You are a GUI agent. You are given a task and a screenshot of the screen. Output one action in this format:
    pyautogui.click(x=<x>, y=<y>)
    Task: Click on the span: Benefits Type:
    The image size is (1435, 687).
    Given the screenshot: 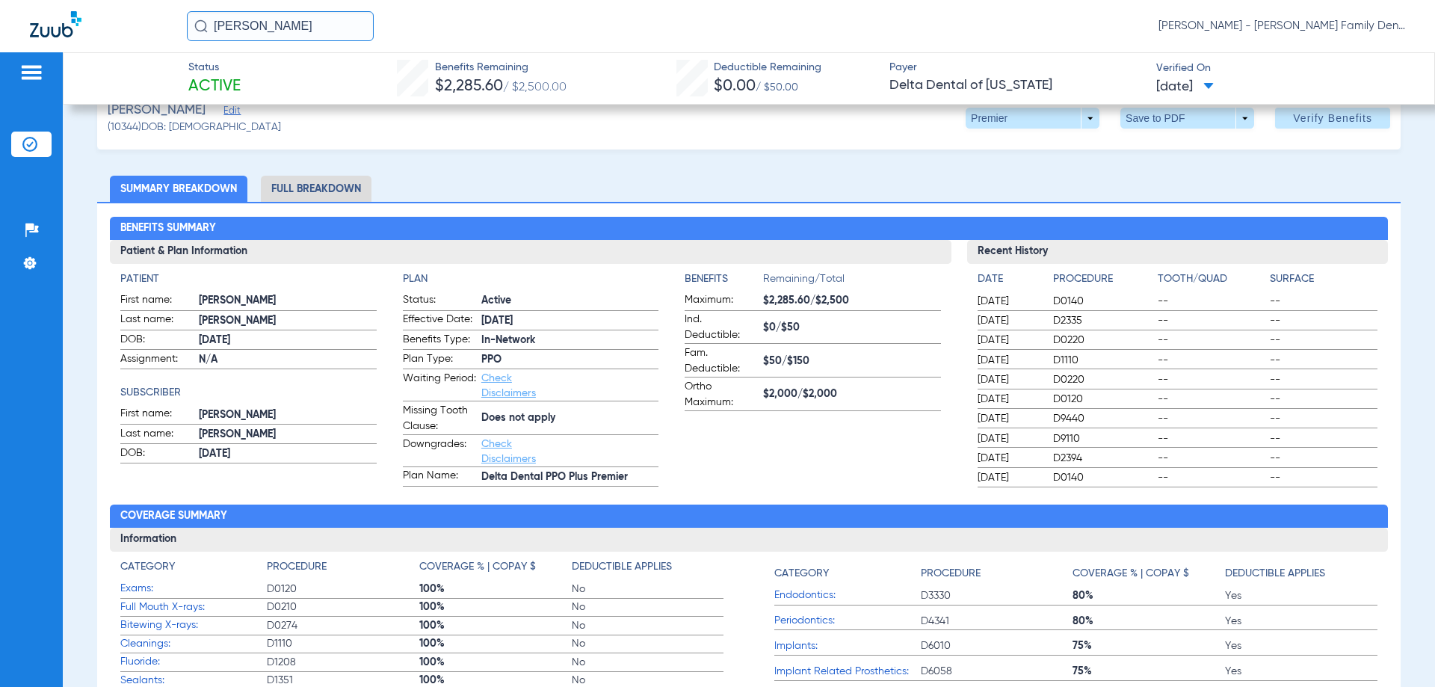 What is the action you would take?
    pyautogui.click(x=440, y=341)
    